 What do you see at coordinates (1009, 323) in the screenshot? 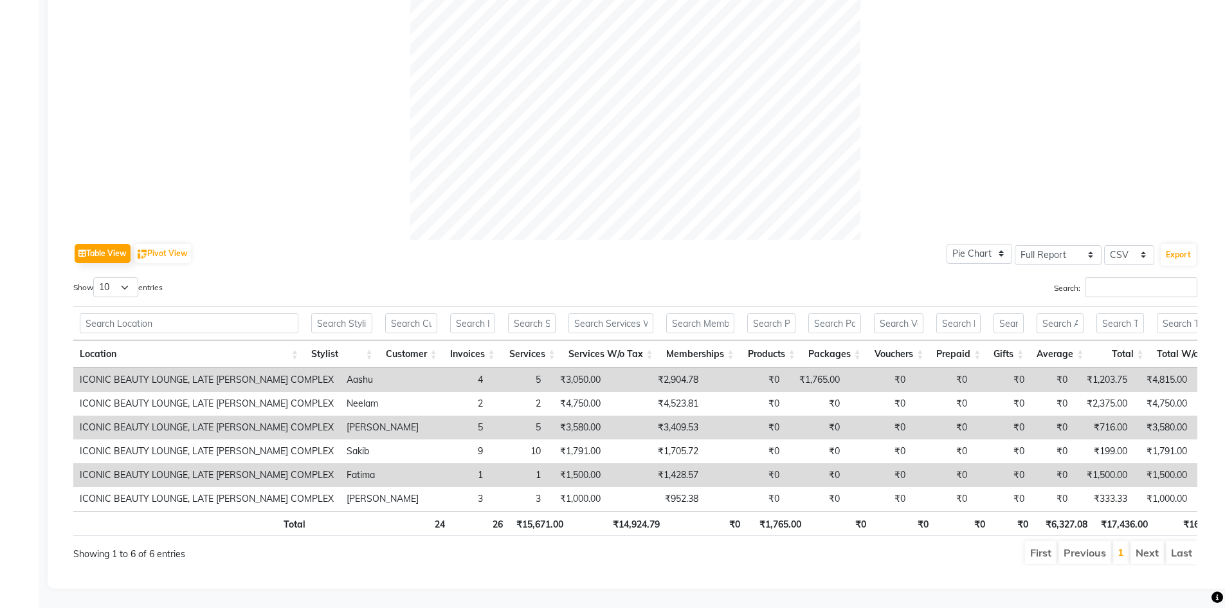
I see `input: Search Gifts` at bounding box center [1009, 323].